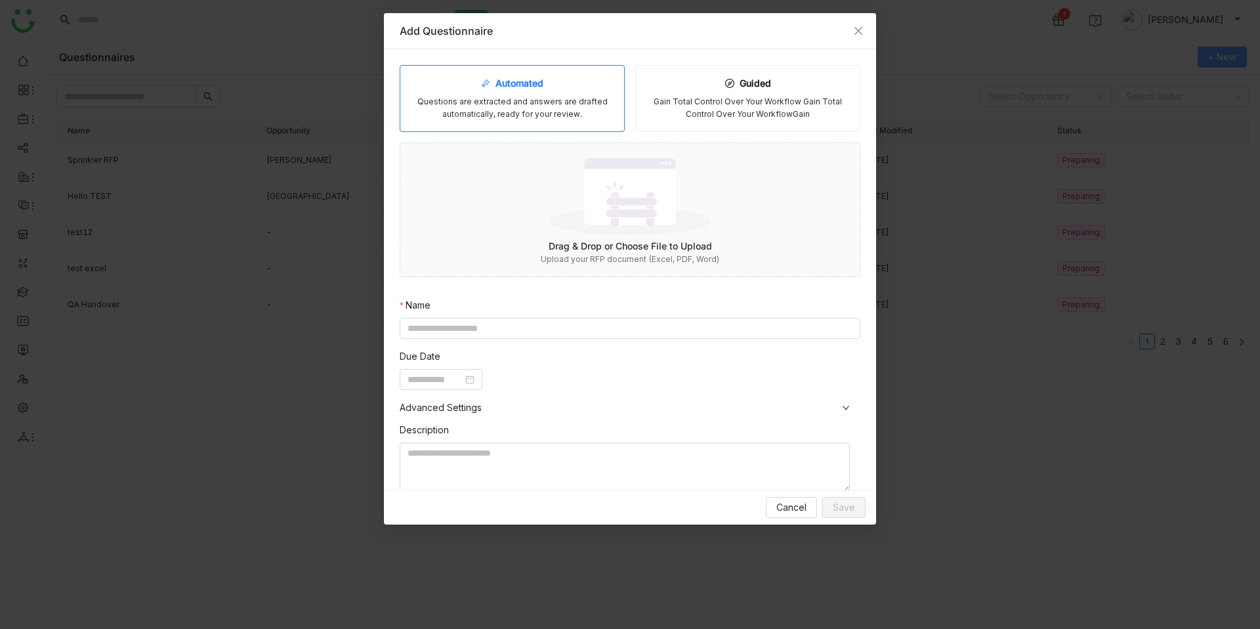 The height and width of the screenshot is (629, 1260). I want to click on button: Cancel, so click(791, 507).